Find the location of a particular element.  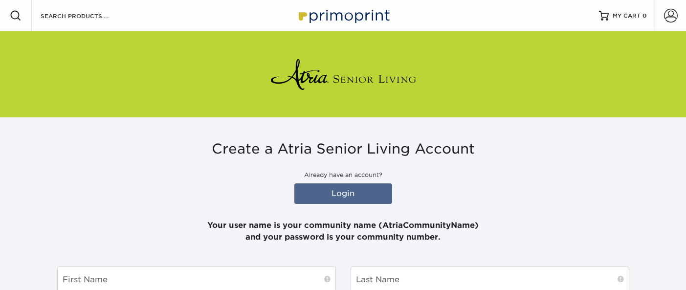

p: Your user name is your community name (AtriaCommunityName) and your password is your community nu... is located at coordinates (343, 225).